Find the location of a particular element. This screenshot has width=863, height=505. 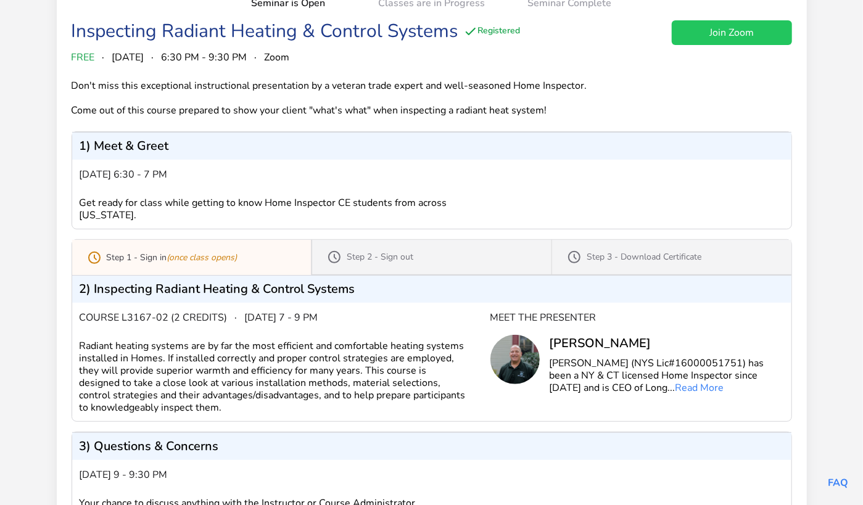

a: Step 3 - Download Certificate is located at coordinates (672, 257).